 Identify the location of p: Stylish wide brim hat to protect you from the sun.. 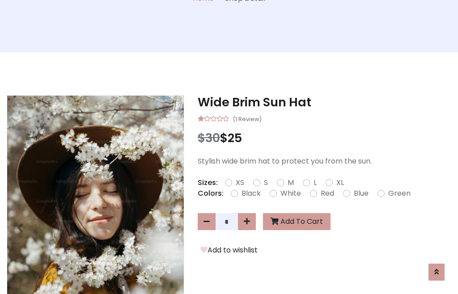
(324, 161).